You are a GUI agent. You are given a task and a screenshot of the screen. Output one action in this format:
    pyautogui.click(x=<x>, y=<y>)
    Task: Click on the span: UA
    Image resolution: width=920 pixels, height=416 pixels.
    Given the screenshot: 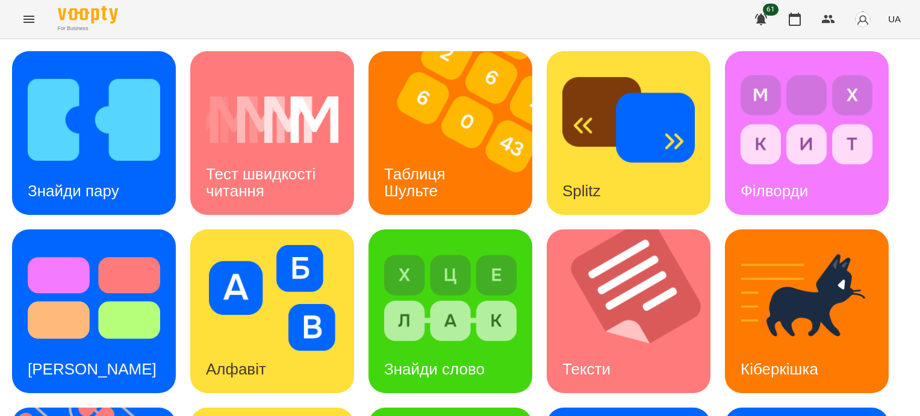 What is the action you would take?
    pyautogui.click(x=894, y=19)
    